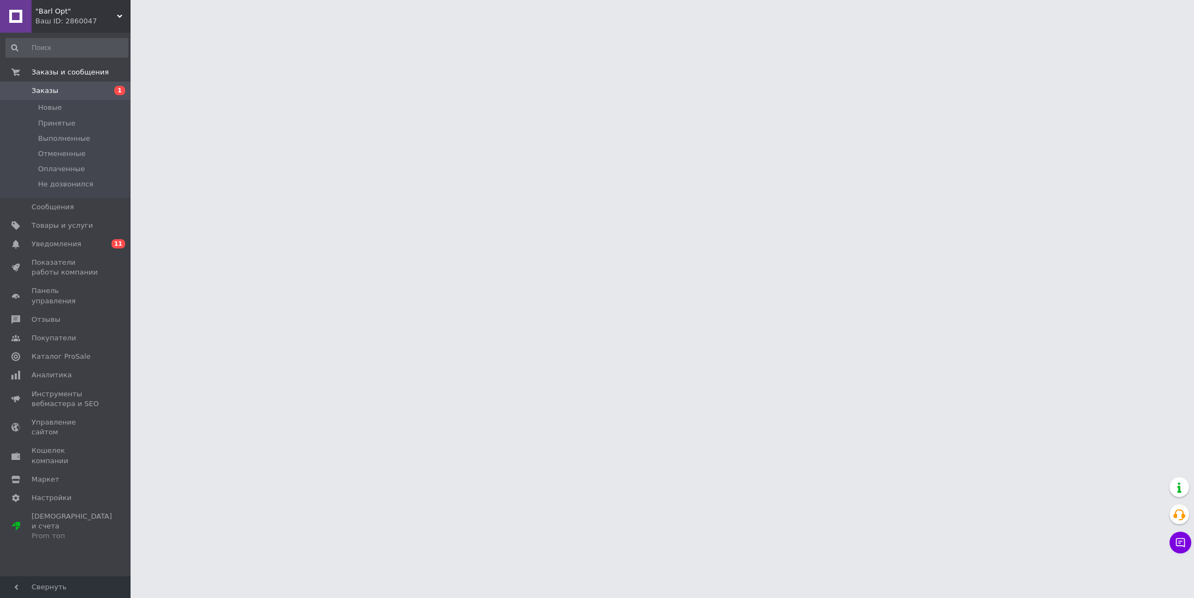 This screenshot has width=1194, height=598. What do you see at coordinates (83, 21) in the screenshot?
I see `div: Ваш ID: 2860047` at bounding box center [83, 21].